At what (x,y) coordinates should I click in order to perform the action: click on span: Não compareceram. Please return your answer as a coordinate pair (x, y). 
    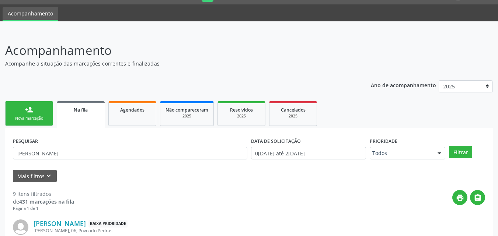
    Looking at the image, I should click on (187, 110).